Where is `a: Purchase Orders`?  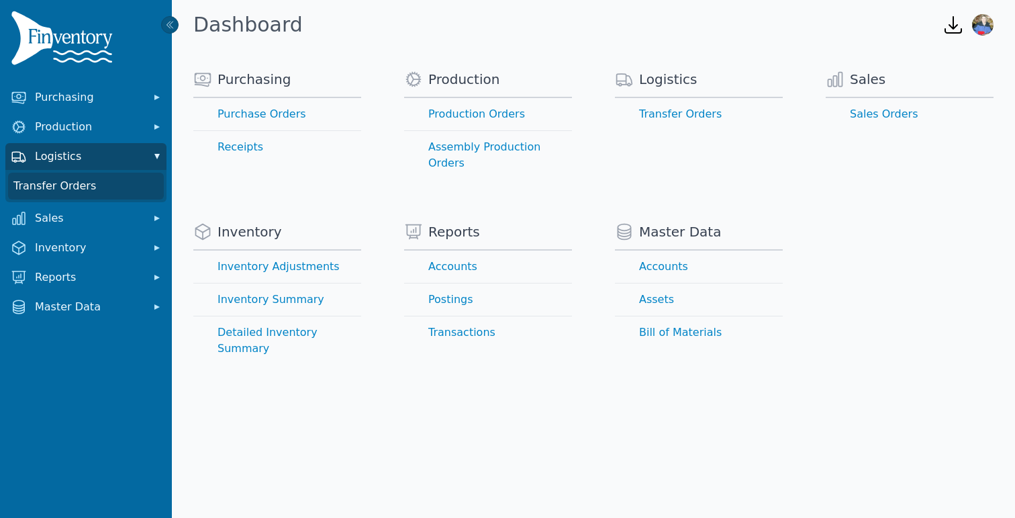
a: Purchase Orders is located at coordinates (277, 114).